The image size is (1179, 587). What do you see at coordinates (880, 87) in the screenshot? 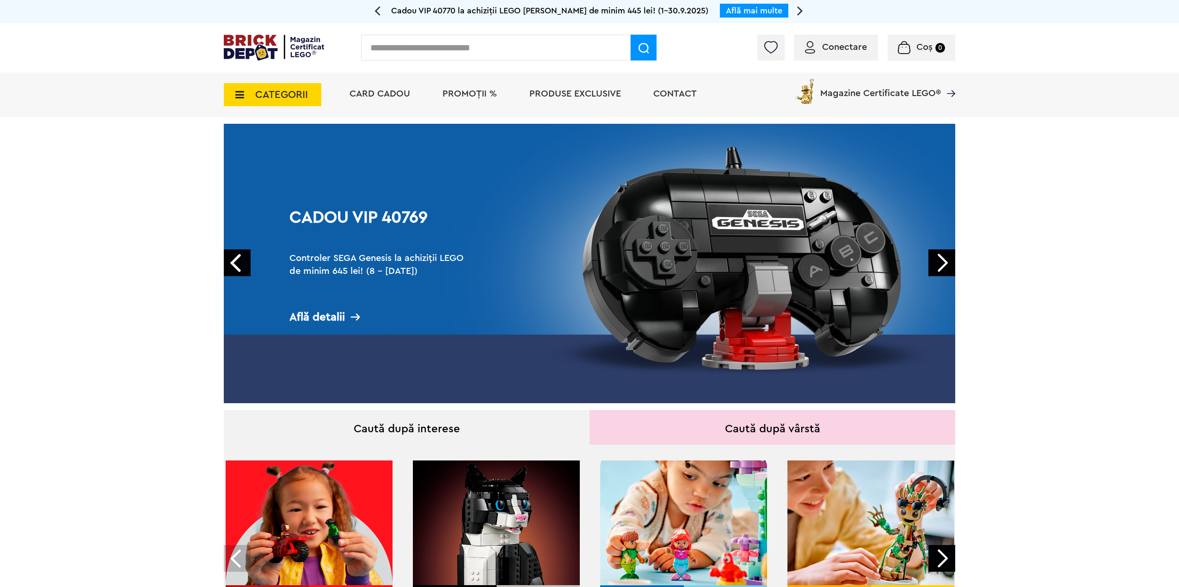
I see `span: Magazine Certificate LEGO®` at bounding box center [880, 87].